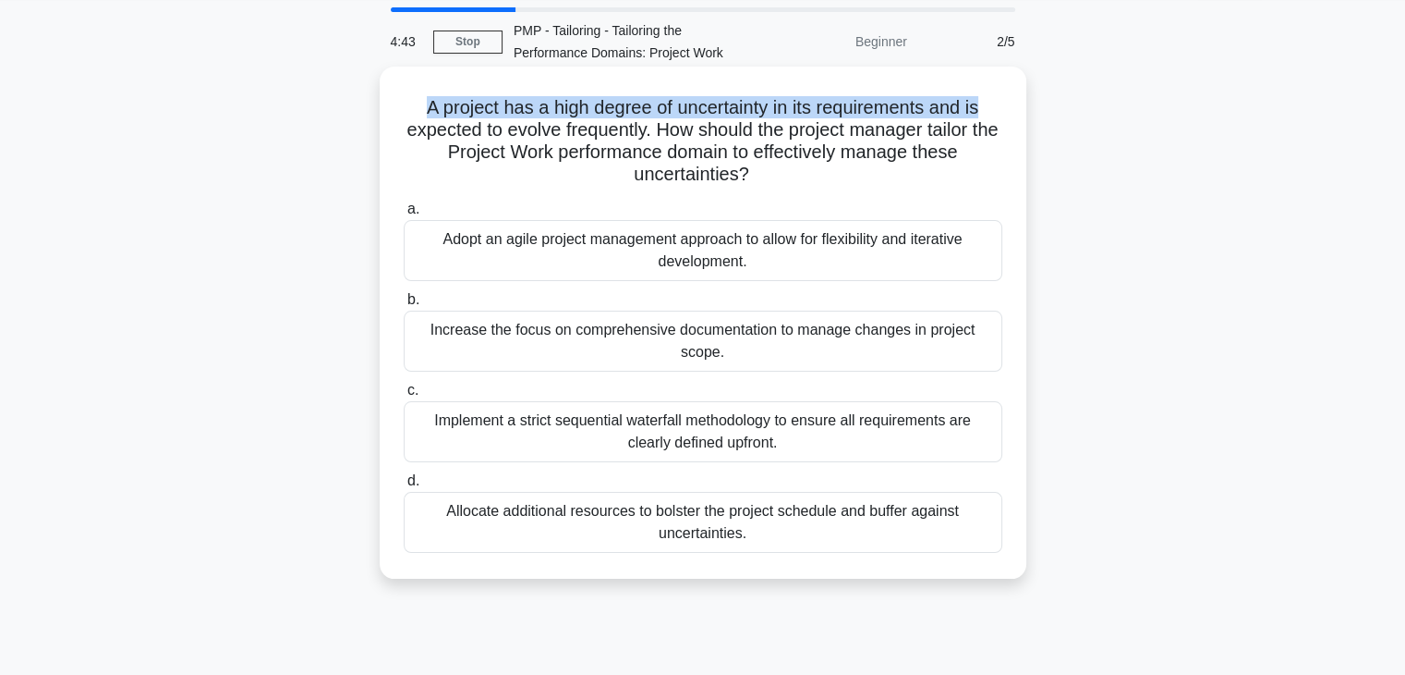 The width and height of the screenshot is (1405, 675). Describe the element at coordinates (407, 42) in the screenshot. I see `div: 4:43` at that location.